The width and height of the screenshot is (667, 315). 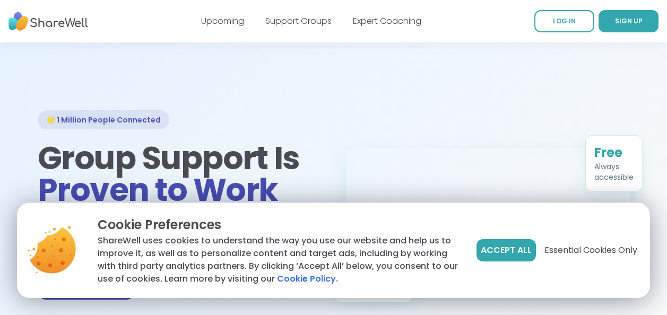 What do you see at coordinates (614, 153) in the screenshot?
I see `div: Free` at bounding box center [614, 153].